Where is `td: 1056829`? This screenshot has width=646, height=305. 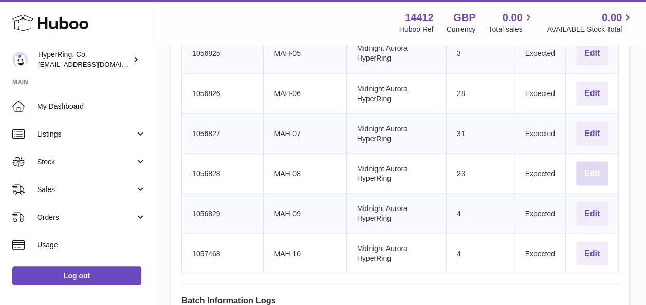 td: 1056829 is located at coordinates (223, 213).